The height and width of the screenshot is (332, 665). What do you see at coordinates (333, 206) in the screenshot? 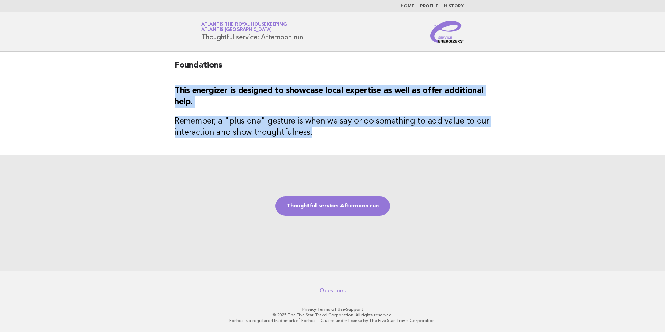
I see `a: Thoughtful service: Afternoon run` at bounding box center [333, 206].